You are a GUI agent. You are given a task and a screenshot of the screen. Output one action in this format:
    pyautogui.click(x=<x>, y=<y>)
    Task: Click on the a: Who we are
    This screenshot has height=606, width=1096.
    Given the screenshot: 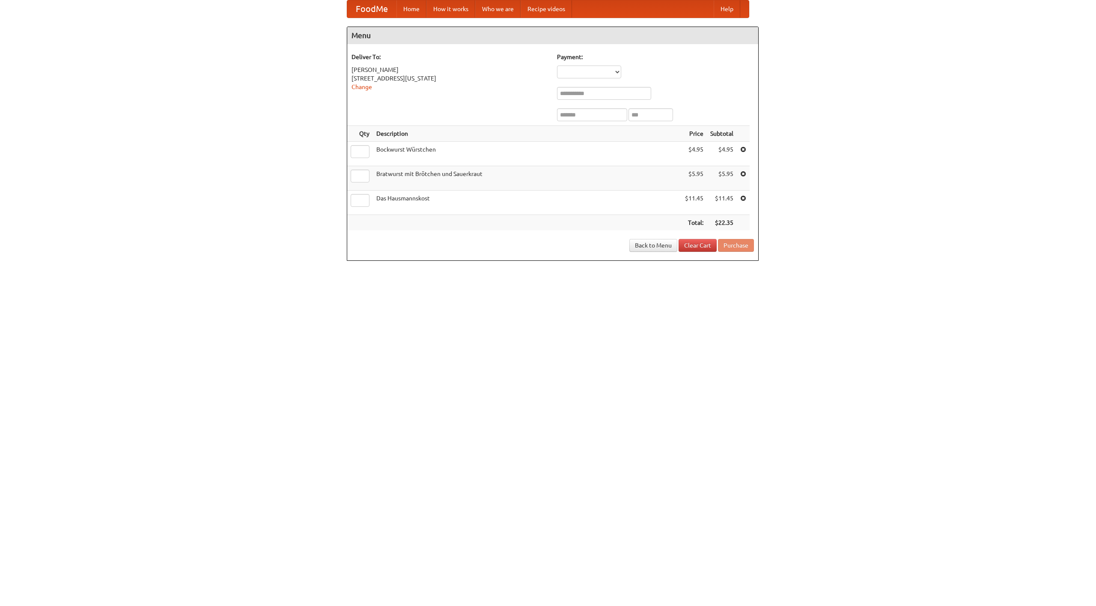 What is the action you would take?
    pyautogui.click(x=498, y=9)
    